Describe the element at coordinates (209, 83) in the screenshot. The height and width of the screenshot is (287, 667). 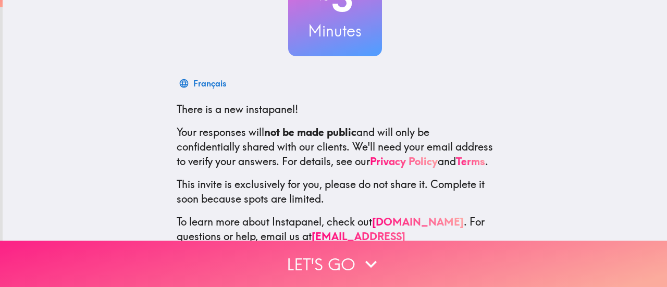
I see `div: Français` at that location.